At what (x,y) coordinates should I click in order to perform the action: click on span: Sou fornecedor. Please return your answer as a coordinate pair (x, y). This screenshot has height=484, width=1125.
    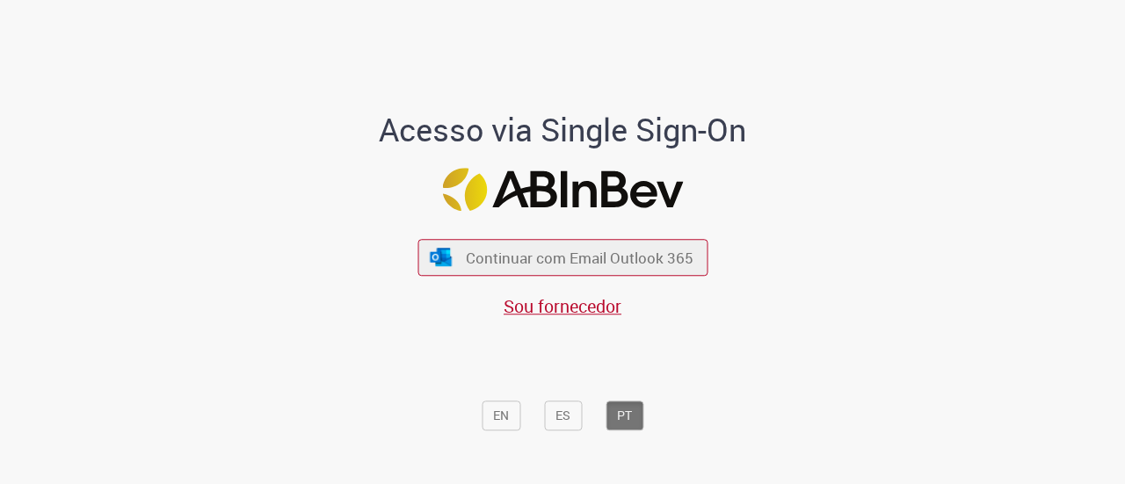
    Looking at the image, I should click on (562, 306).